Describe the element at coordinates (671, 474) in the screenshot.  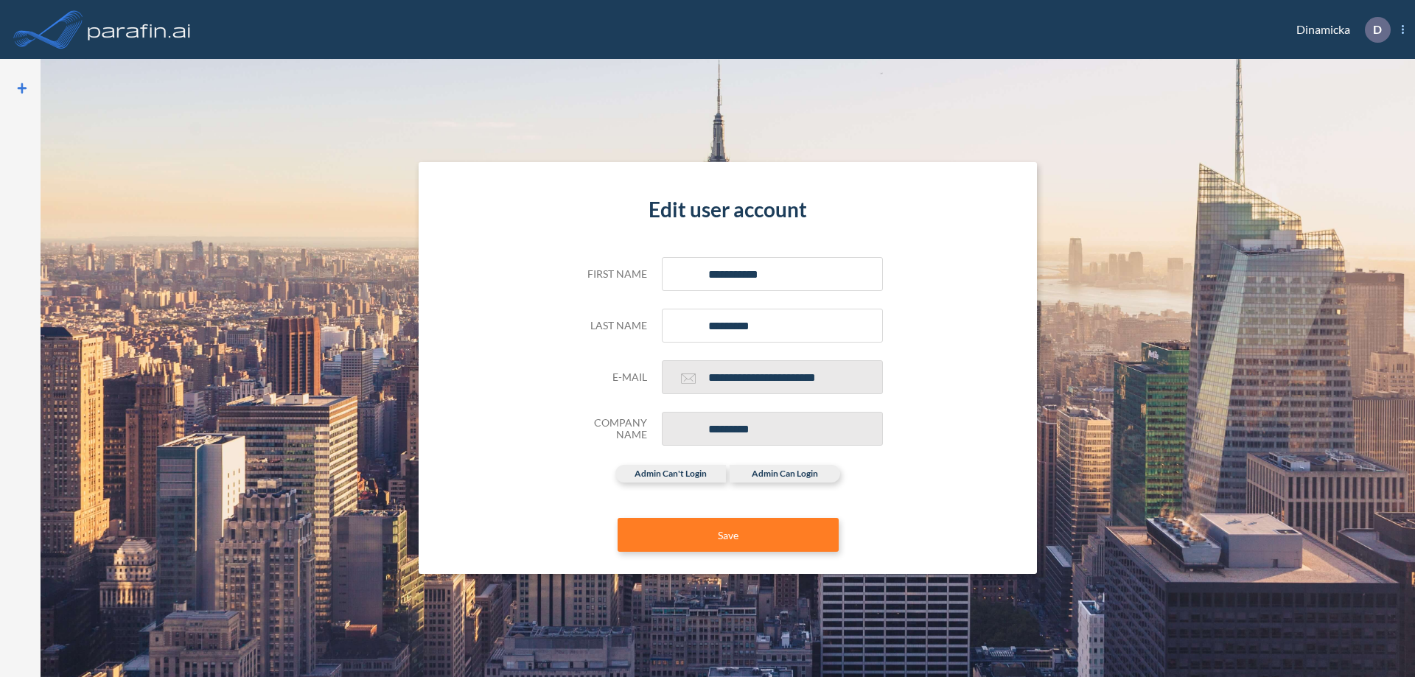
I see `label: admin can't login` at that location.